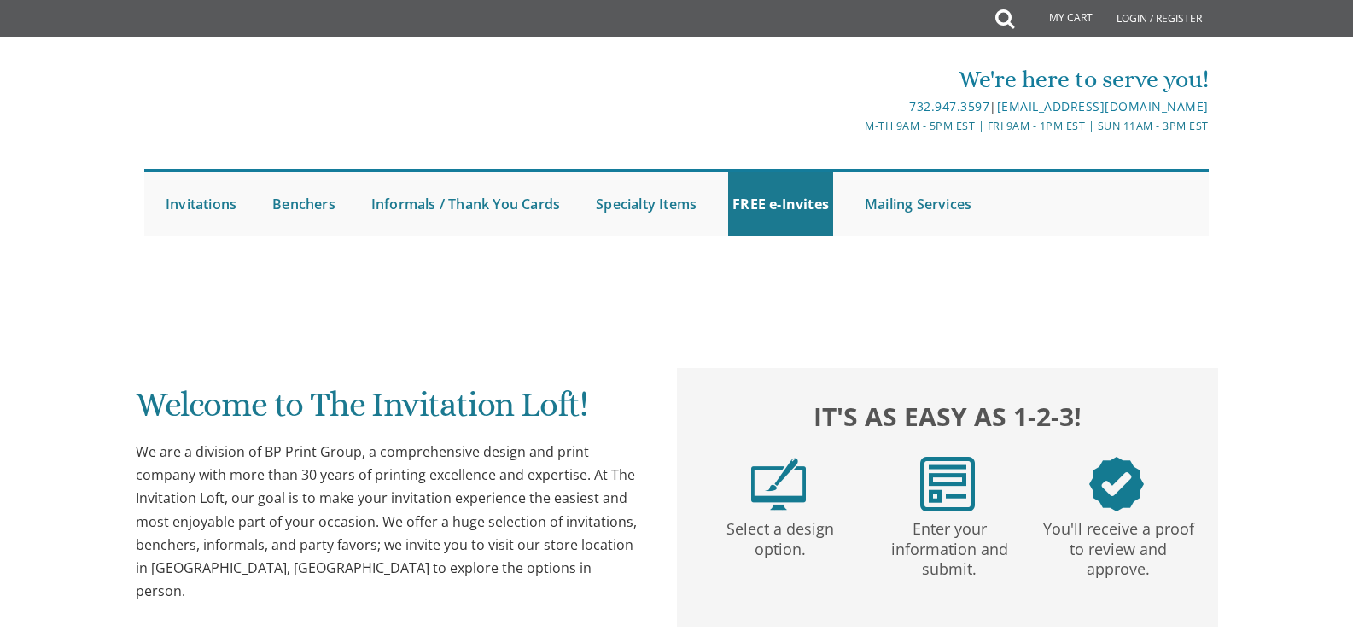 Image resolution: width=1353 pixels, height=631 pixels. I want to click on h2: It's as easy as 1-2-3!, so click(947, 416).